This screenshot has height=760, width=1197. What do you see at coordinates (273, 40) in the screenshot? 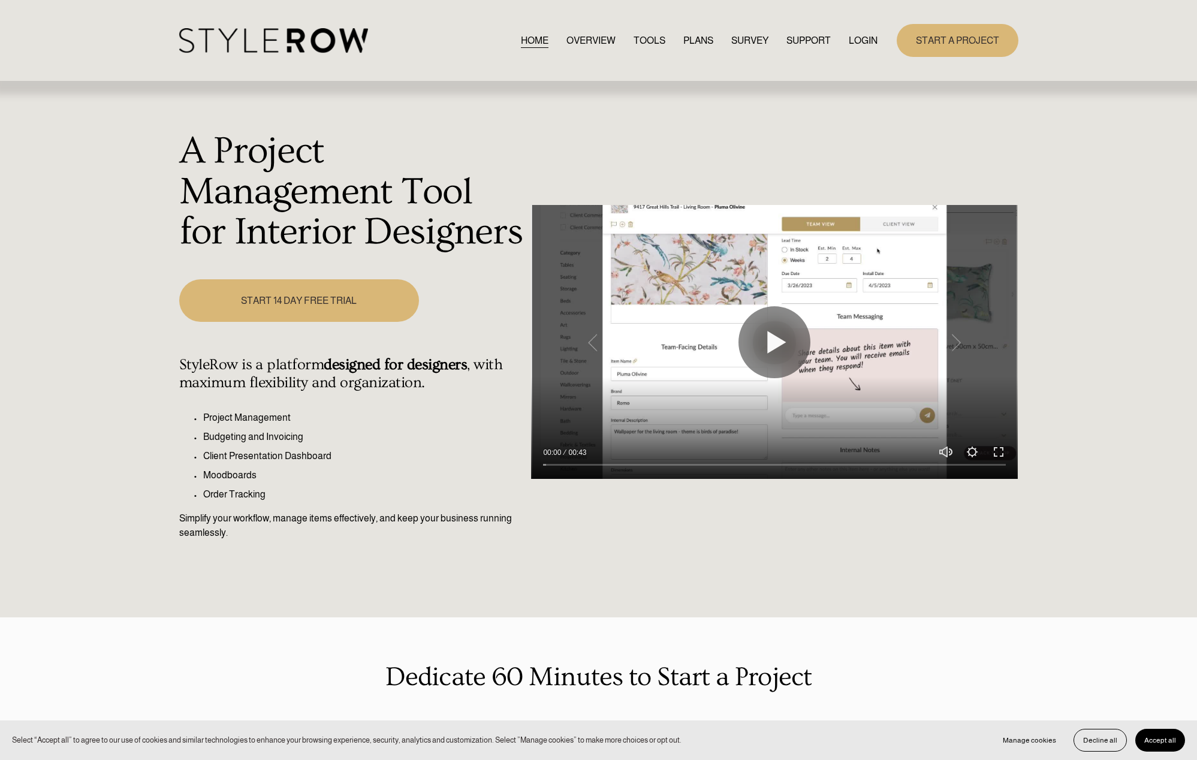
I see `img: StyleRow` at bounding box center [273, 40].